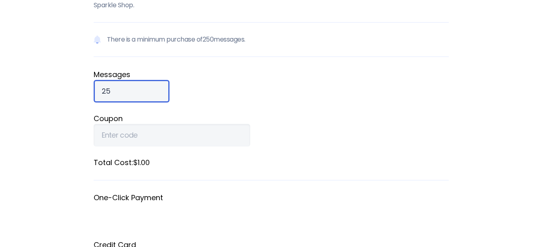  What do you see at coordinates (271, 118) in the screenshot?
I see `label: Coupon` at bounding box center [271, 118].